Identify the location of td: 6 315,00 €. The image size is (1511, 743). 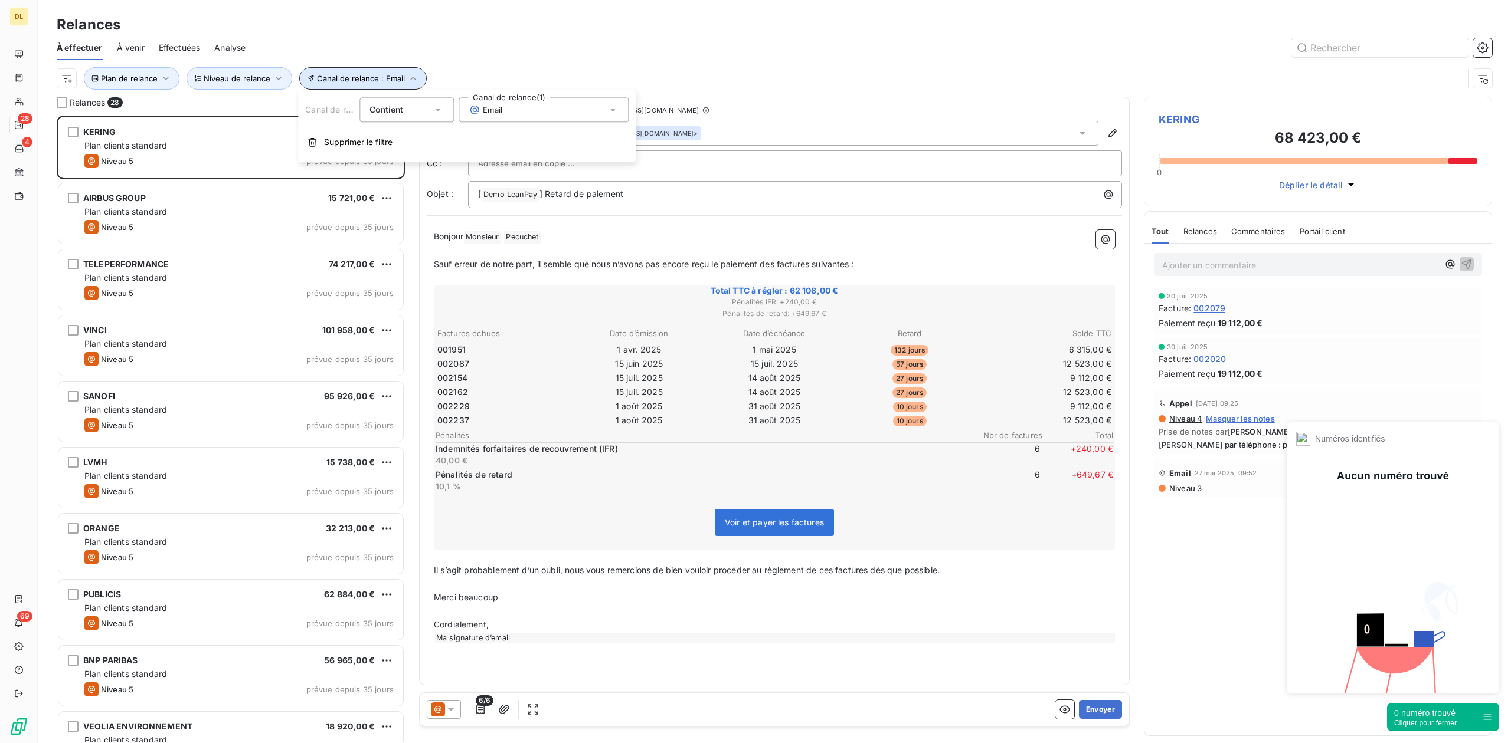
(1044, 350).